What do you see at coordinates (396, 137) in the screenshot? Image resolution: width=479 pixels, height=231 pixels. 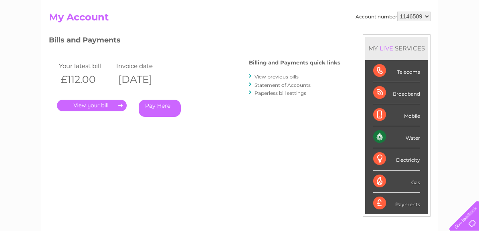 I see `div: Water` at bounding box center [396, 137].